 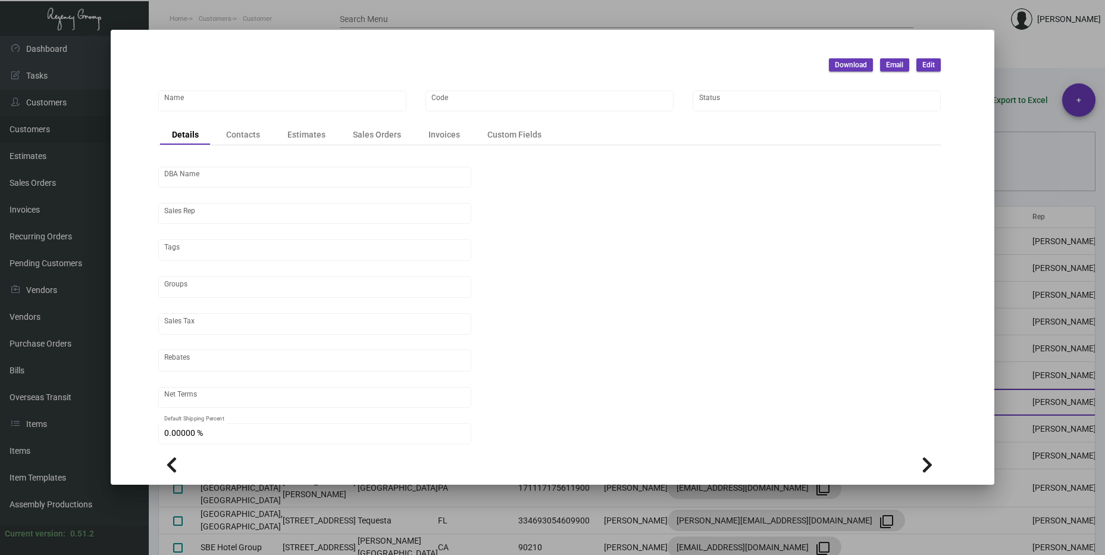 What do you see at coordinates (444, 135) in the screenshot?
I see `div: Invoices` at bounding box center [444, 135].